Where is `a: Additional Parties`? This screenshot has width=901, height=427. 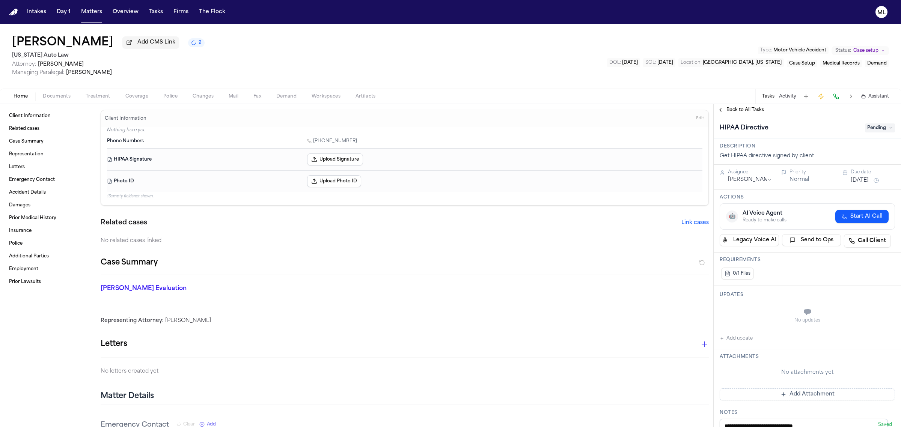
a: Additional Parties is located at coordinates (48, 256).